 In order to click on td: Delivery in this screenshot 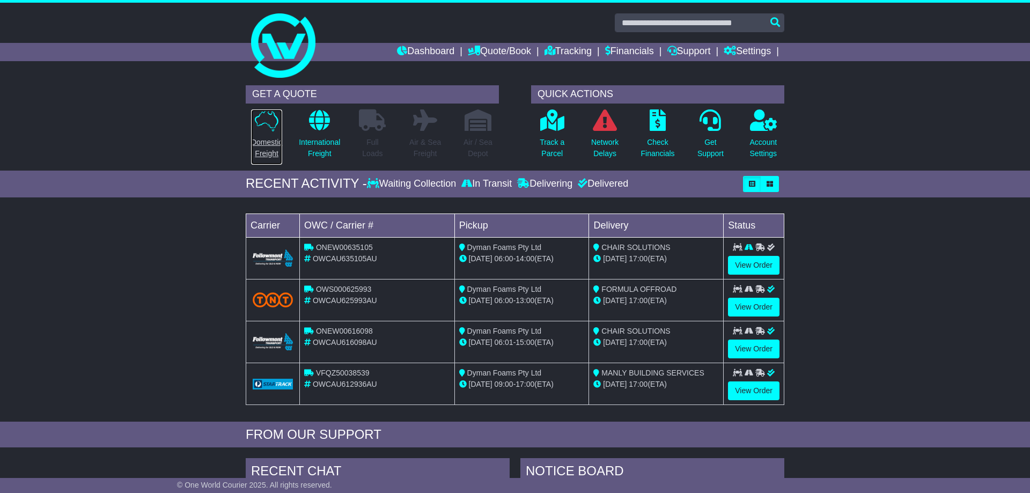, I will do `click(656, 225)`.